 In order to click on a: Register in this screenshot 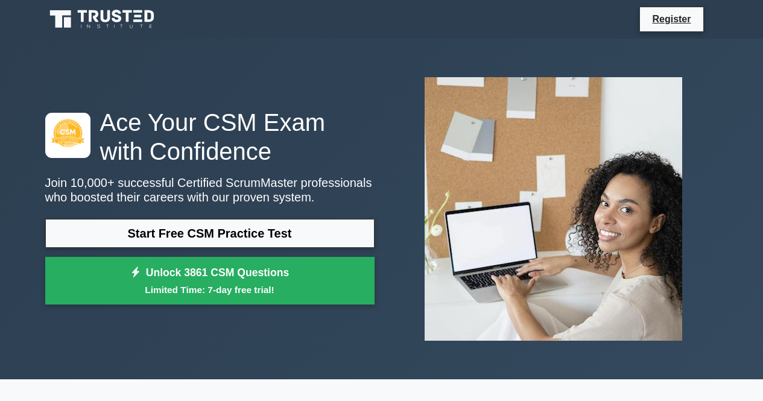, I will do `click(671, 19)`.